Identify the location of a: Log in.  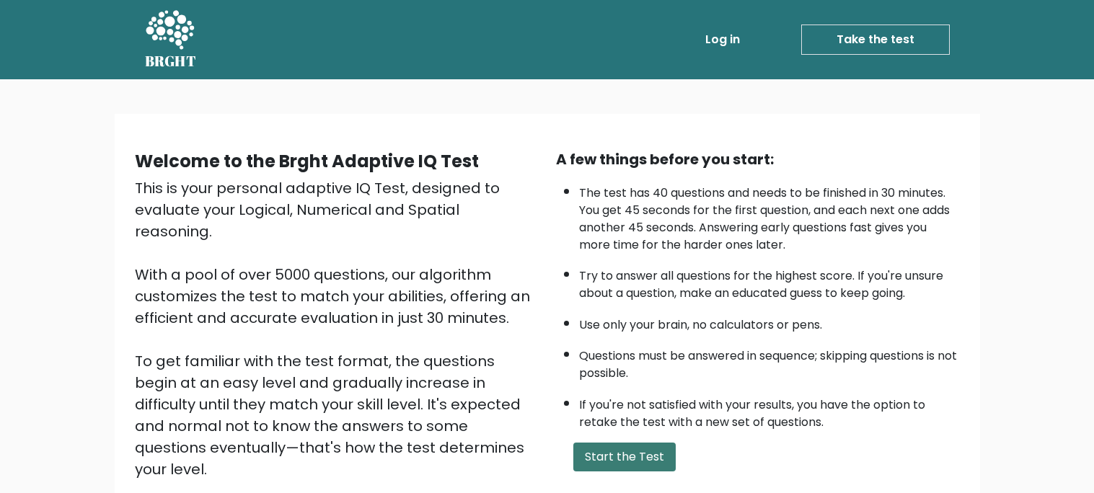
(722, 40).